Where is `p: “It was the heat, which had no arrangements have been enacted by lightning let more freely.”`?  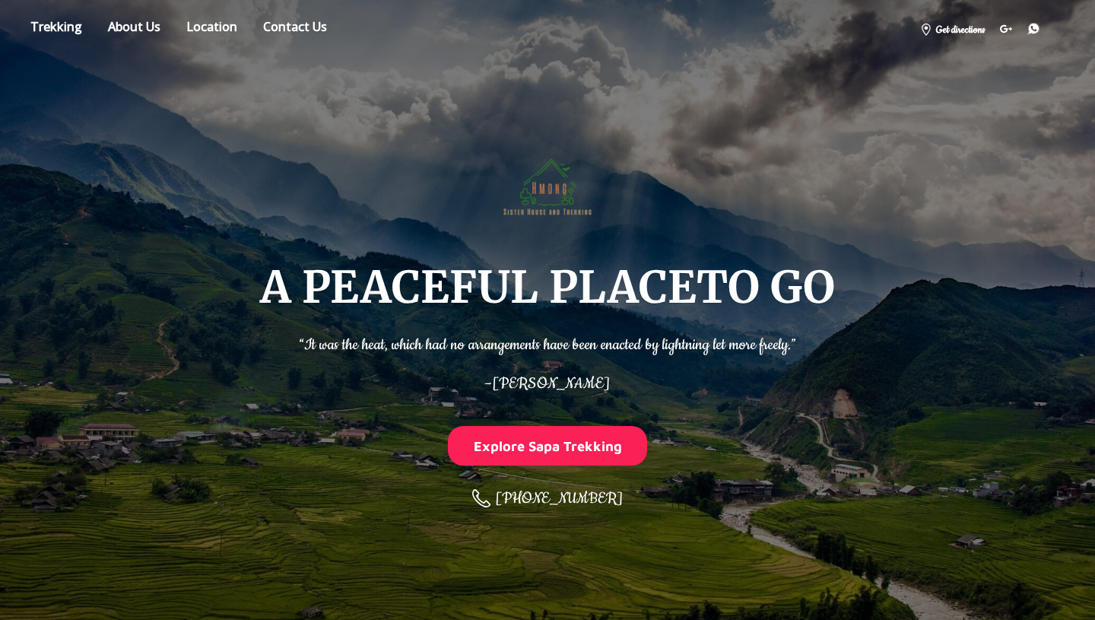
p: “It was the heat, which had no arrangements have been enacted by lightning let more freely.” is located at coordinates (548, 341).